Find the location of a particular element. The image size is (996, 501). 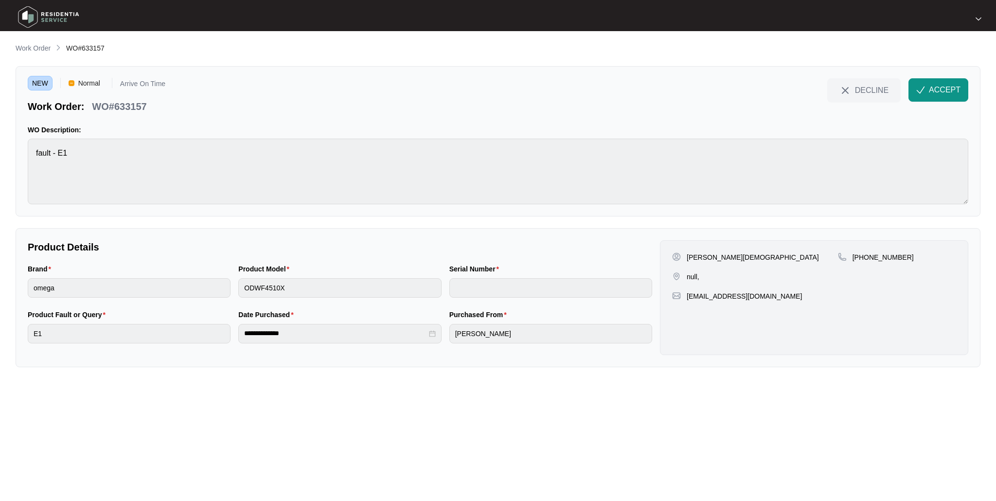

p: WO Description: is located at coordinates (498, 130).